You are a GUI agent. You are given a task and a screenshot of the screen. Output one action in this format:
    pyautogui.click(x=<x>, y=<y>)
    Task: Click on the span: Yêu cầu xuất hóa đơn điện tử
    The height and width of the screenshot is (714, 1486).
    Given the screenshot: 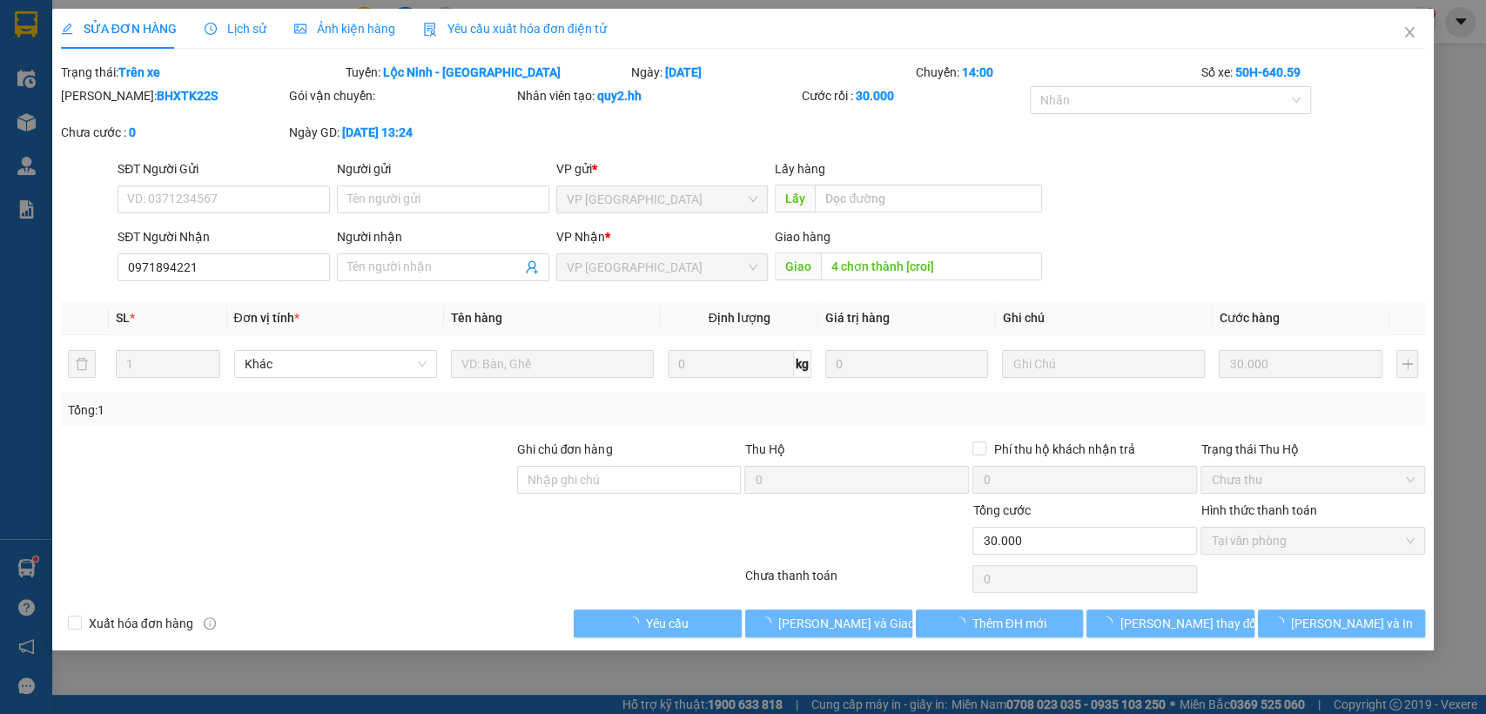 What is the action you would take?
    pyautogui.click(x=515, y=29)
    